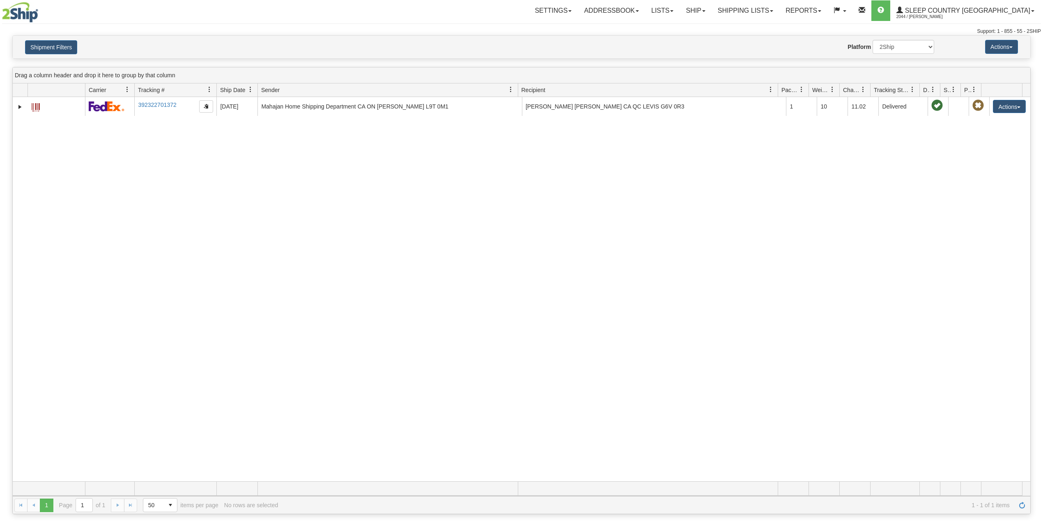 This screenshot has height=522, width=1043. Describe the element at coordinates (97, 90) in the screenshot. I see `span: Carrier` at that location.